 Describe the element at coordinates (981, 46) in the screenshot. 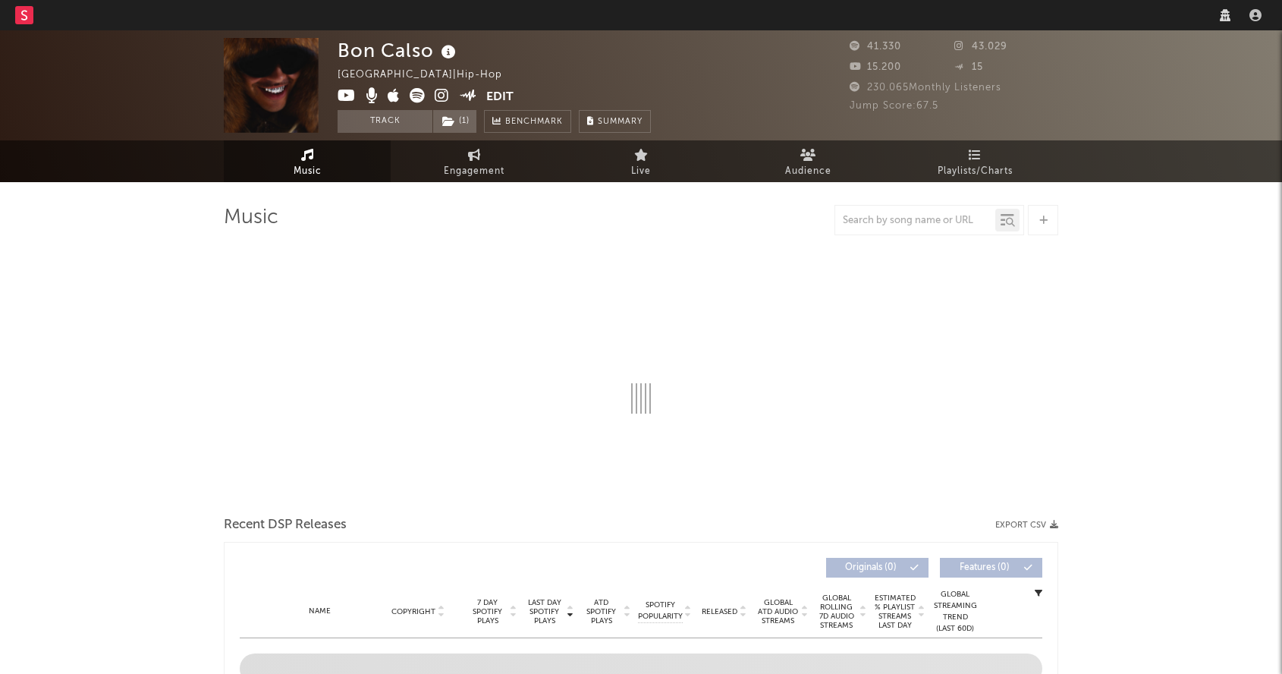

I see `span: 43.029` at that location.